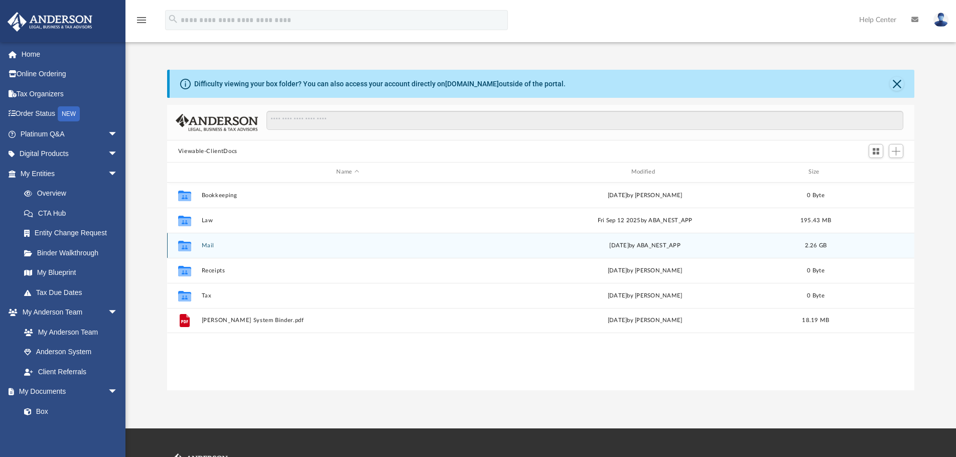 This screenshot has height=457, width=956. Describe the element at coordinates (815, 320) in the screenshot. I see `span: 18.19 MB` at that location.